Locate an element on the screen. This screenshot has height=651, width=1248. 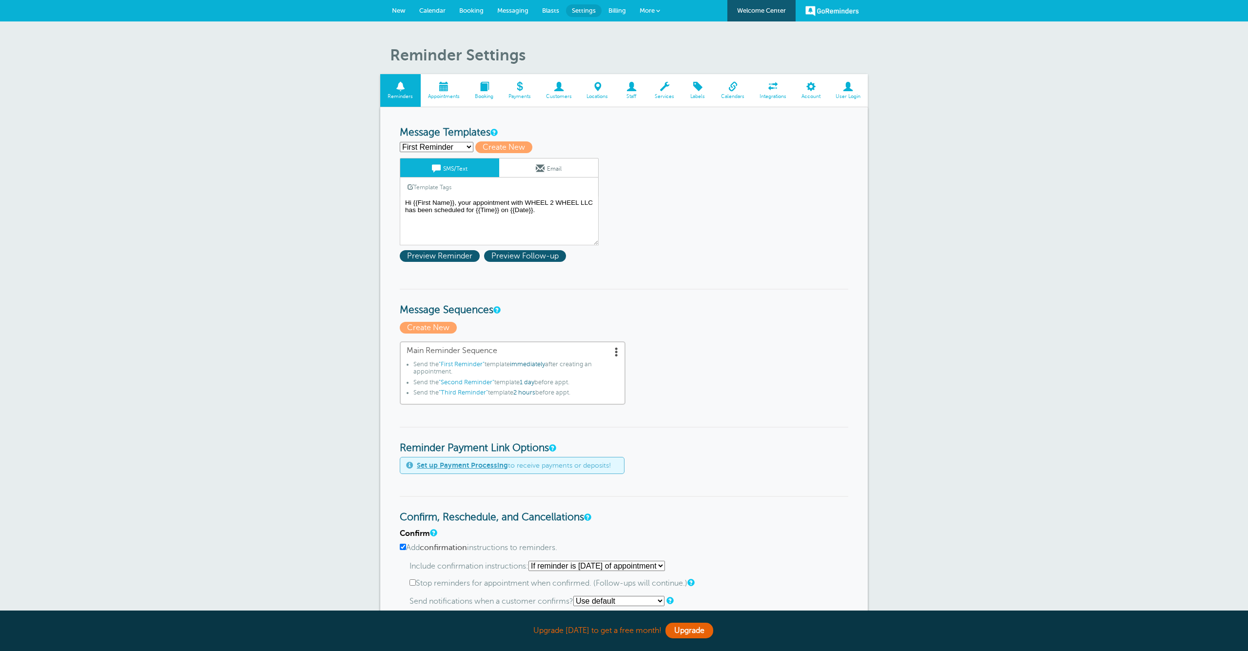
span: Main Reminder Sequence is located at coordinates (512, 351).